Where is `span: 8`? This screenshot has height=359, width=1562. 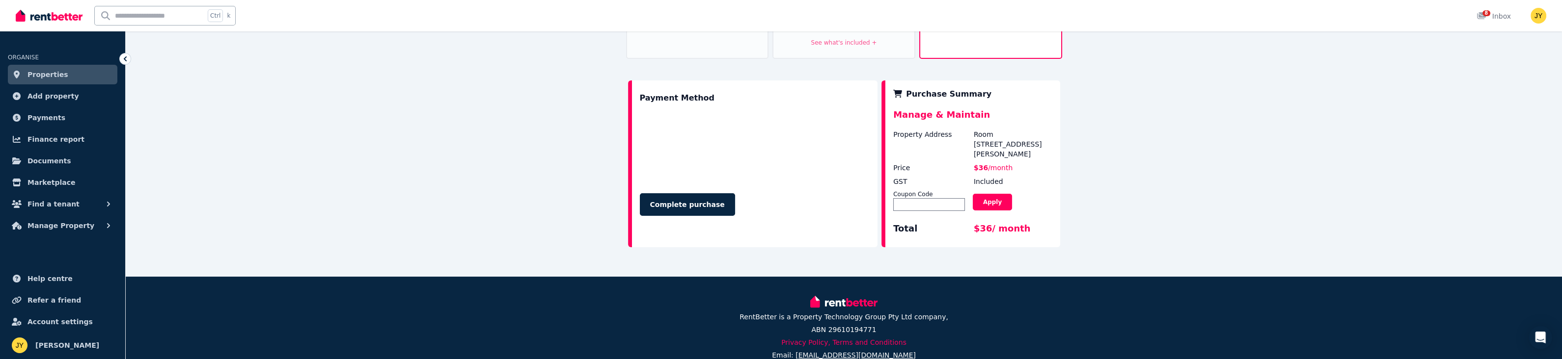
span: 8 is located at coordinates (1487, 13).